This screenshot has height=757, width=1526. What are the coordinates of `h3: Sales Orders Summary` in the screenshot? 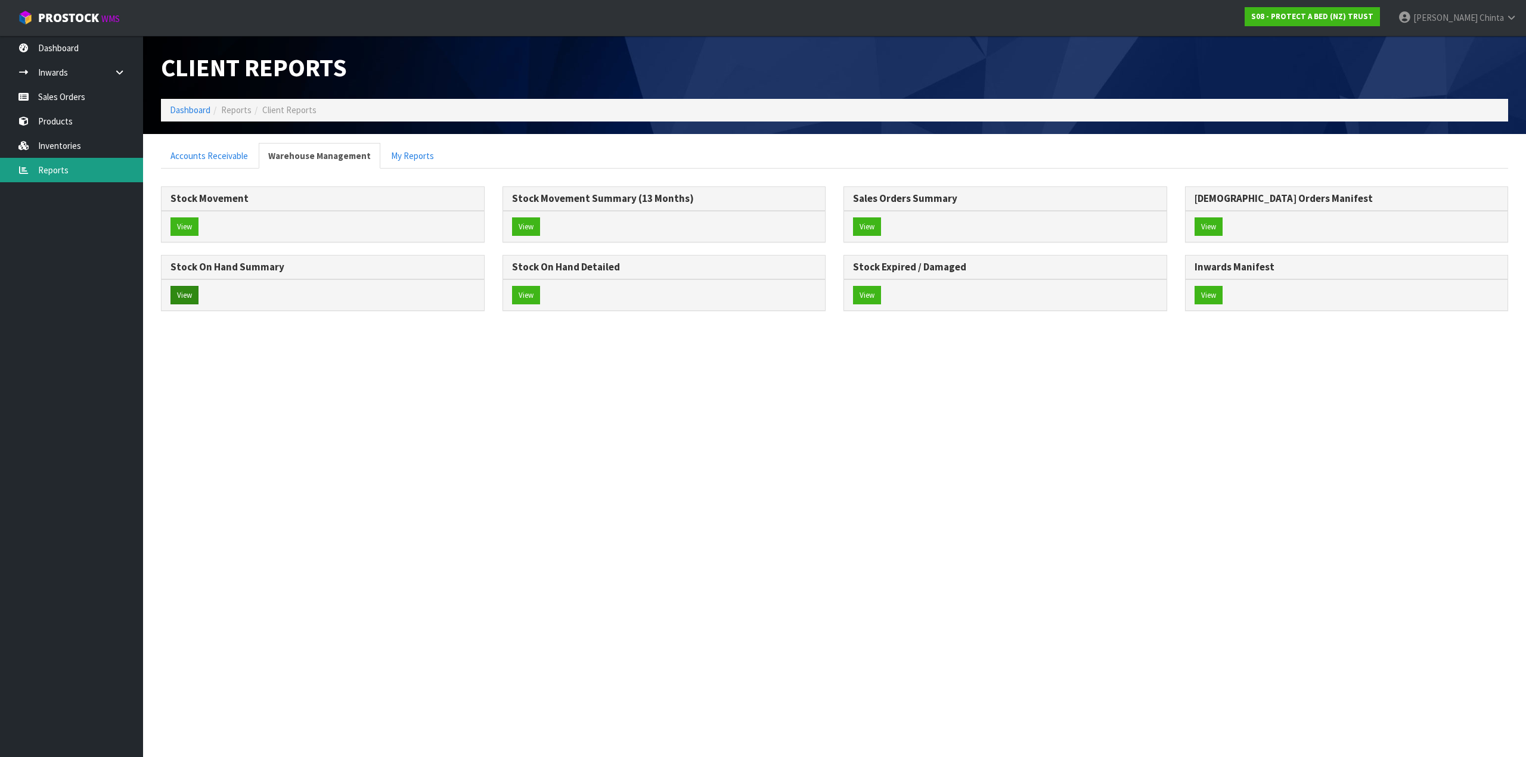 It's located at (1005, 198).